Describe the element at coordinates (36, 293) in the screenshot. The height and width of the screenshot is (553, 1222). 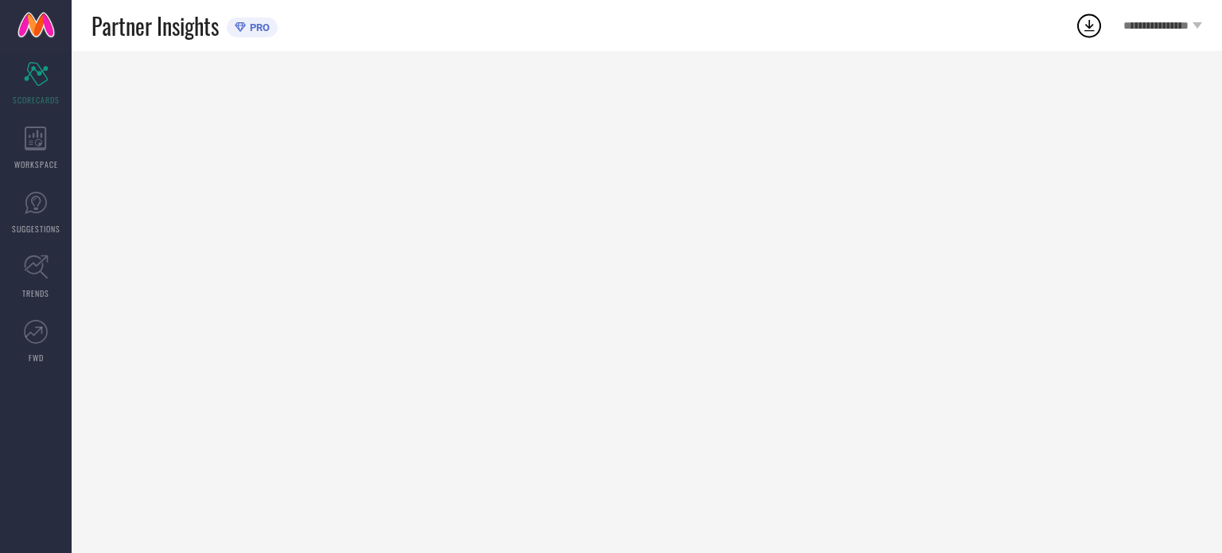
I see `span: TRENDS` at that location.